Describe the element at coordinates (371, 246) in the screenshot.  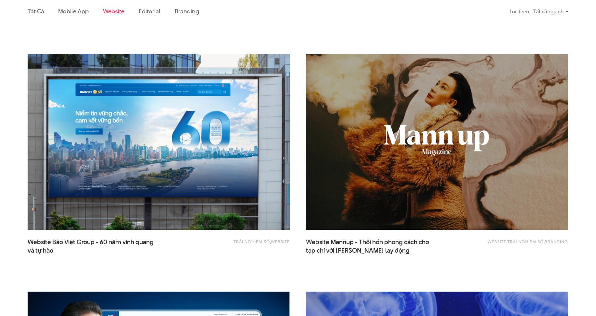
I see `span: Website Mannup - Thổi hồn phong cách cho` at that location.